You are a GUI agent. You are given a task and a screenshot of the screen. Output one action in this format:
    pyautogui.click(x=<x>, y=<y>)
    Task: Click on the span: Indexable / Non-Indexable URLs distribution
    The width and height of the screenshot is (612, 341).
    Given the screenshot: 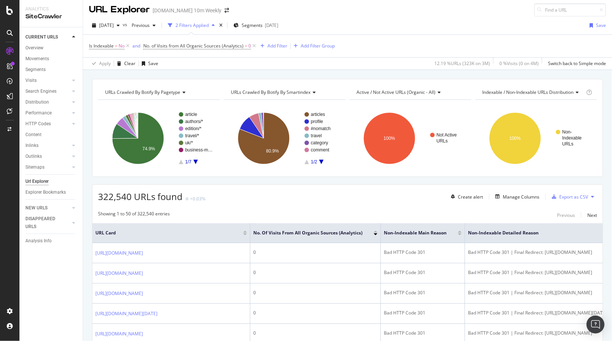 What is the action you would take?
    pyautogui.click(x=528, y=92)
    